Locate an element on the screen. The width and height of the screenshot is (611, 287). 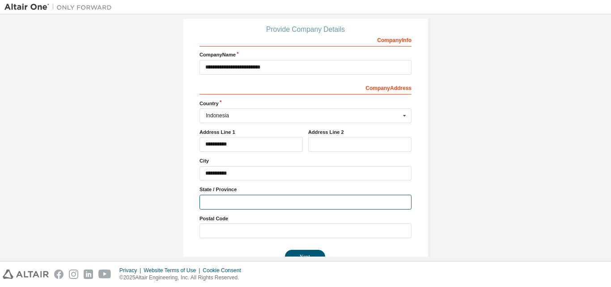
label: City is located at coordinates (305, 161).